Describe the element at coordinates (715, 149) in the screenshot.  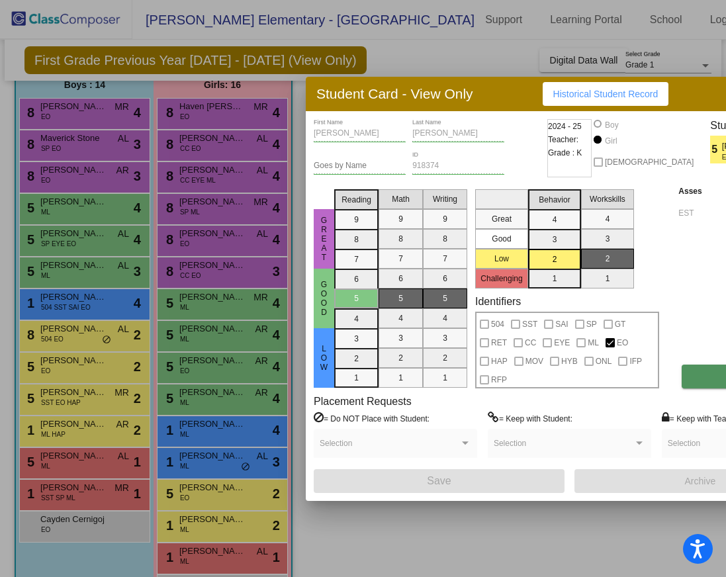
I see `span: 5` at that location.